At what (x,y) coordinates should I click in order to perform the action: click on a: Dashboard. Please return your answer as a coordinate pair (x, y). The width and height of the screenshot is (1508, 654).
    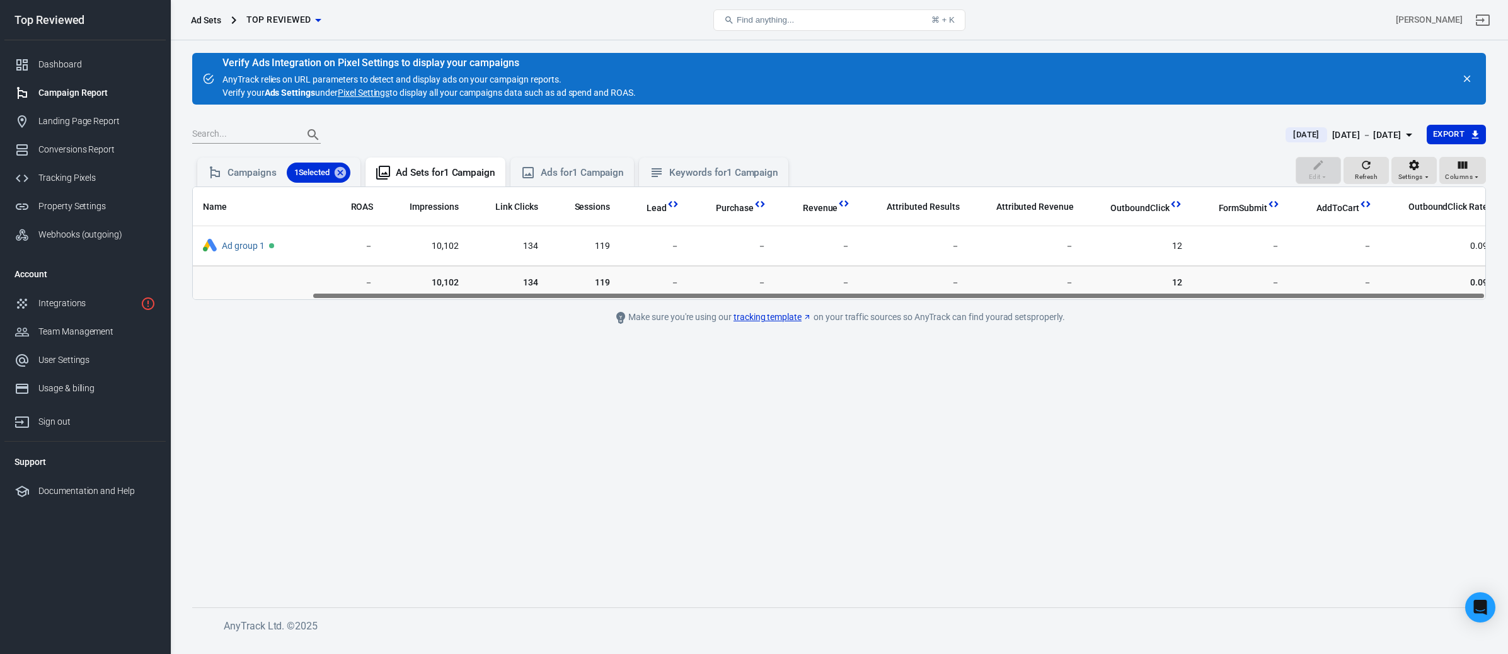
    Looking at the image, I should click on (85, 64).